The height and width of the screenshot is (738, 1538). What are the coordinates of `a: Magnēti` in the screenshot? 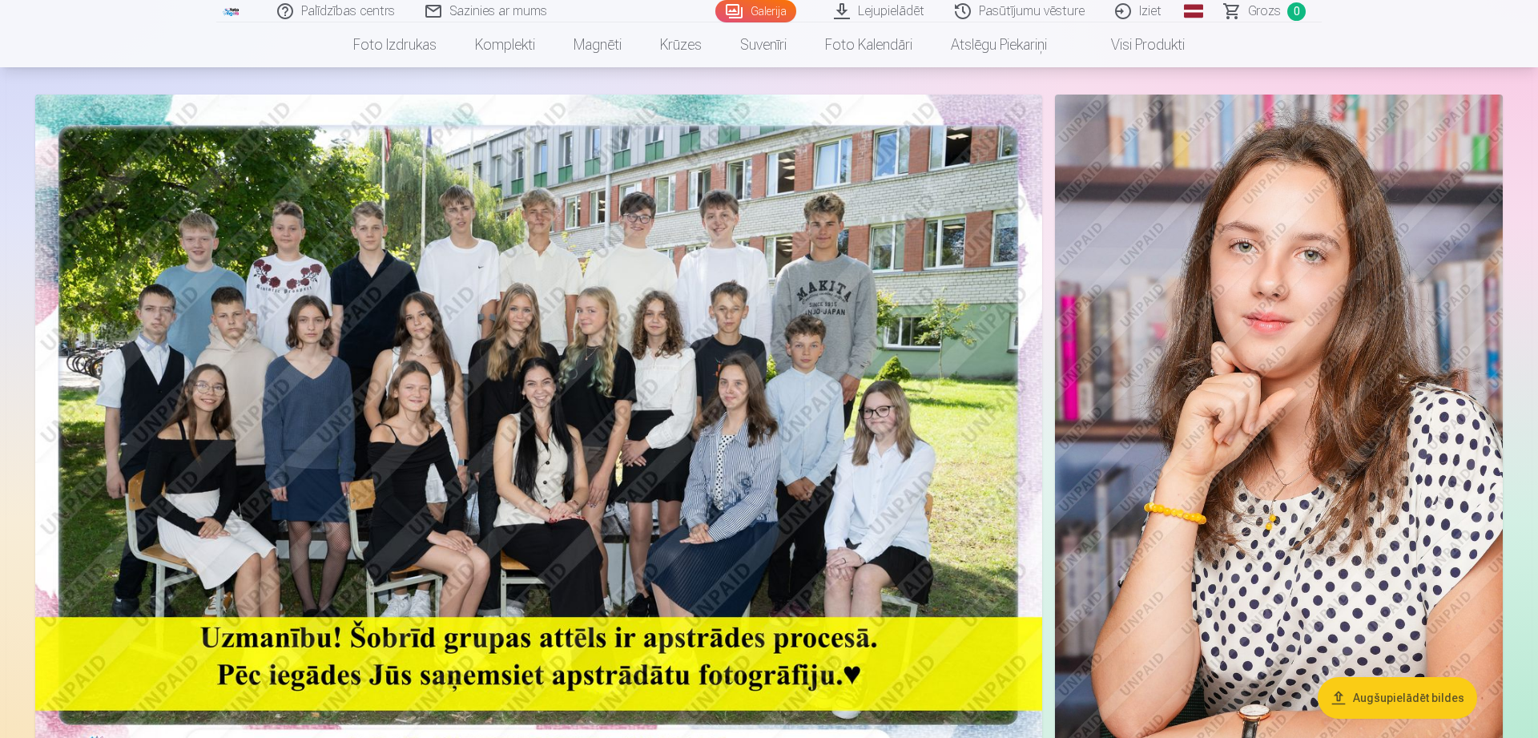 It's located at (597, 45).